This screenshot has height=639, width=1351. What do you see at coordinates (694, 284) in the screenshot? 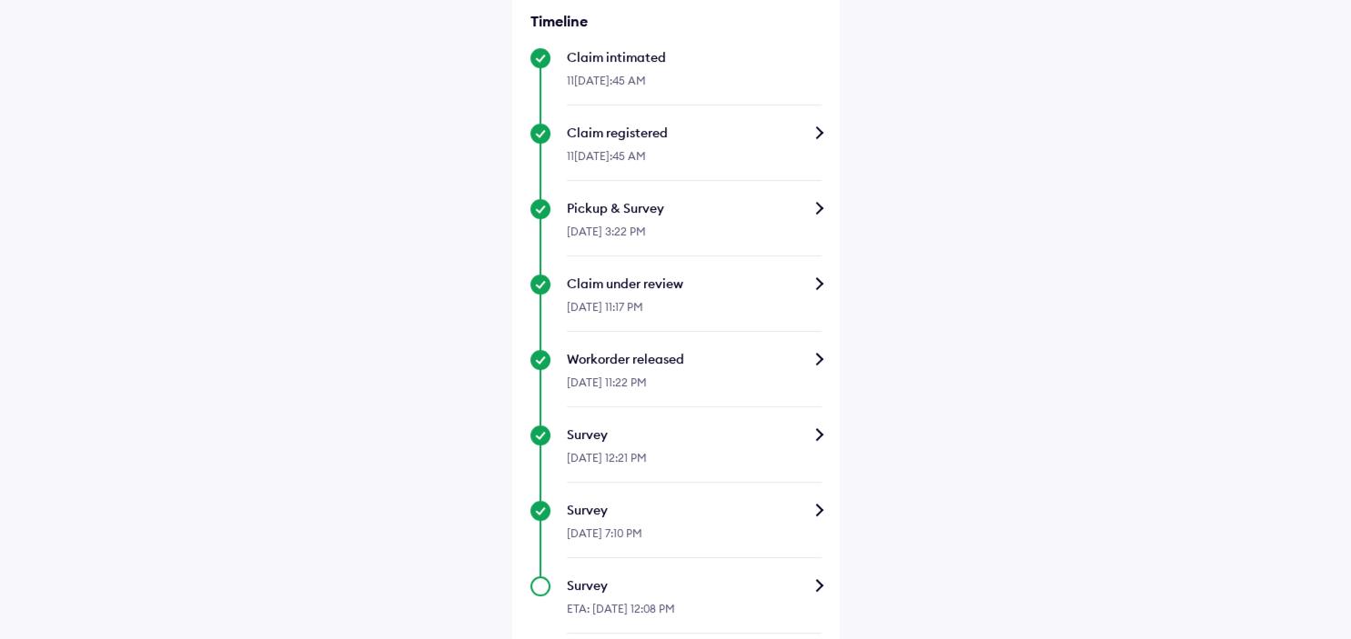
I see `div: Claim under review` at bounding box center [694, 284].